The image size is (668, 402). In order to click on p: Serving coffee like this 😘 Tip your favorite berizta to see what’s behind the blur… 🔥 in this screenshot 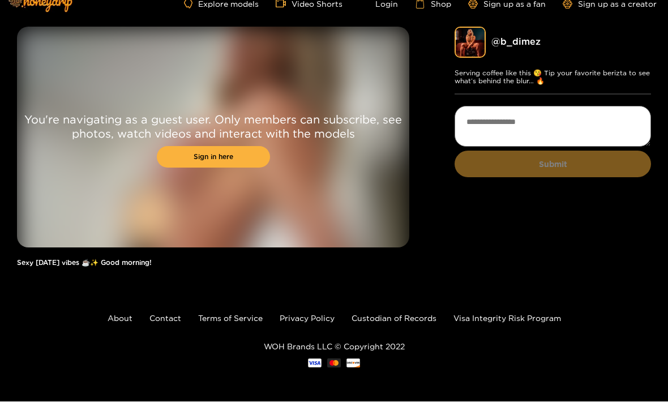, I will do `click(552, 78)`.